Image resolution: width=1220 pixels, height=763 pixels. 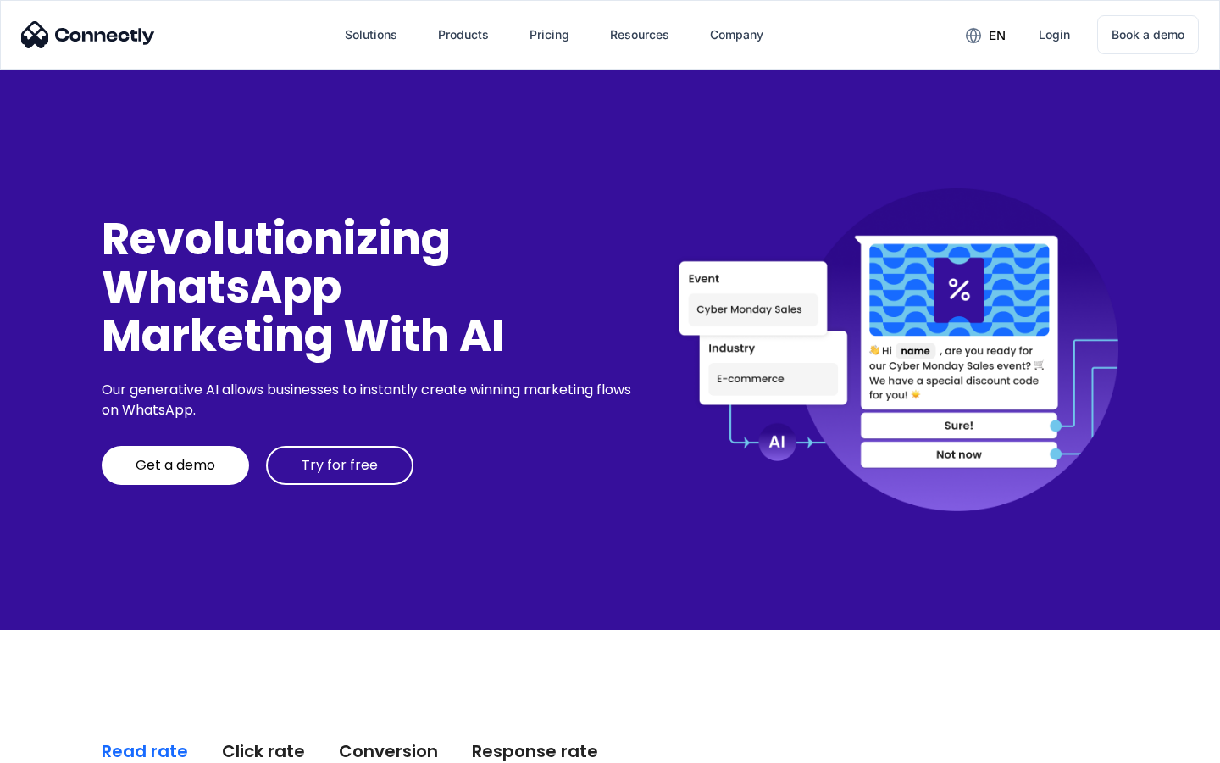 I want to click on div: Response rate, so click(x=535, y=751).